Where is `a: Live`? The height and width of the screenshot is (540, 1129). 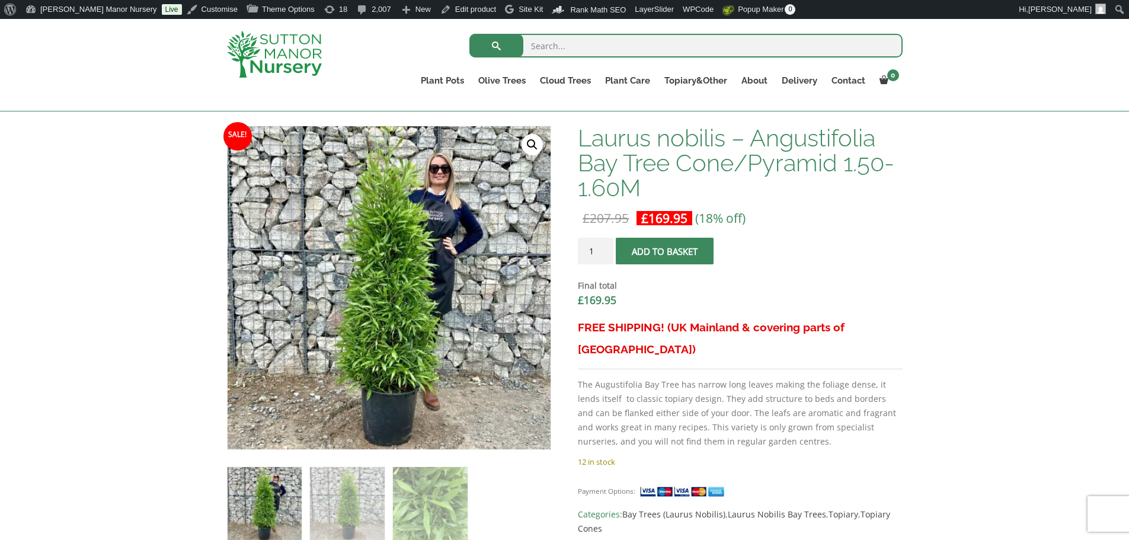
a: Live is located at coordinates (172, 9).